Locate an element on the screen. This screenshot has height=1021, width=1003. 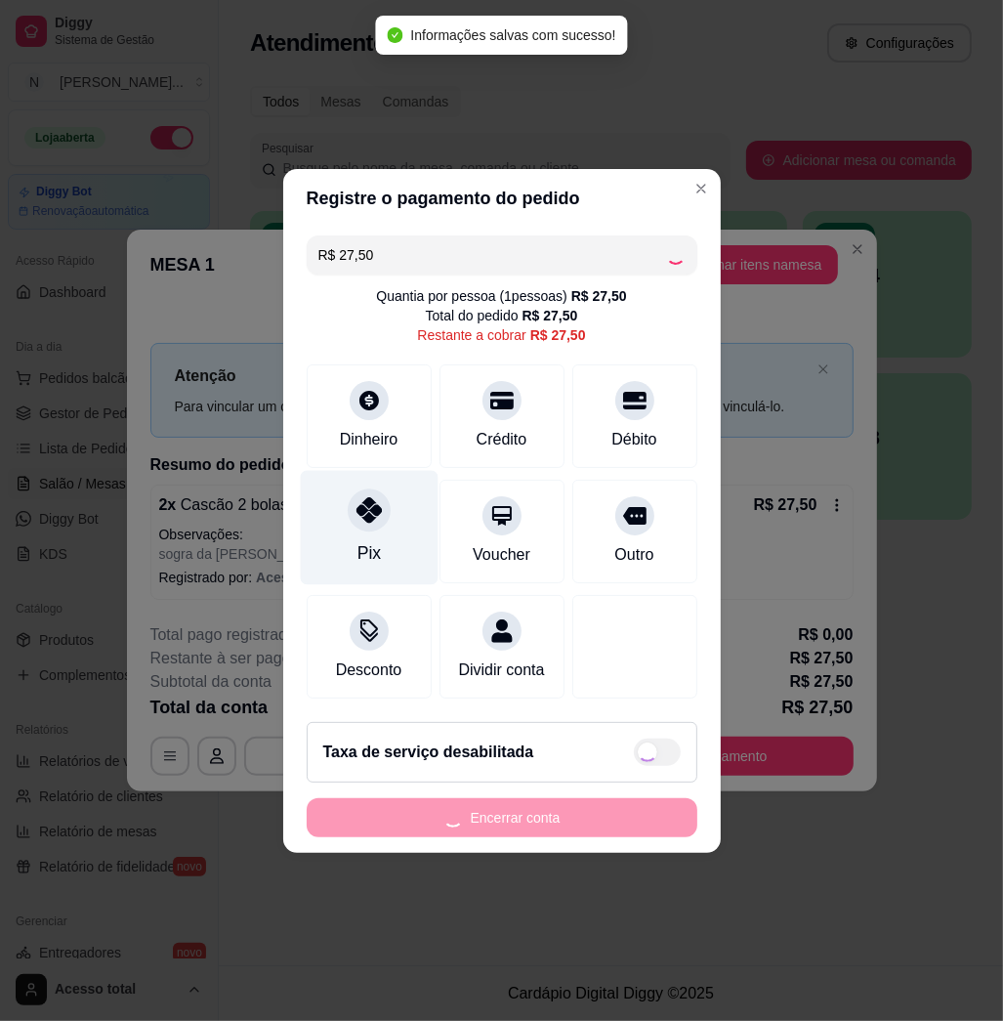
div: Voucher is located at coordinates (501, 555).